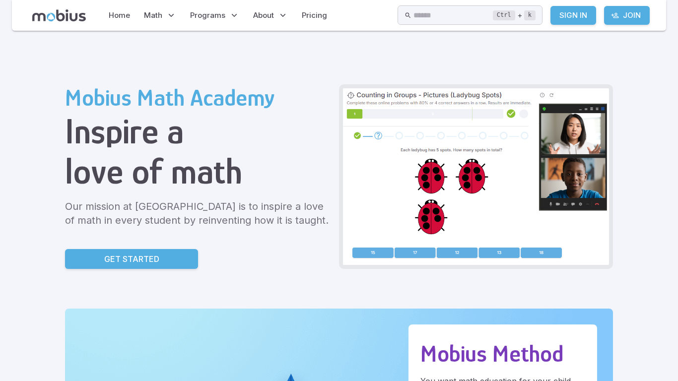 This screenshot has height=381, width=678. I want to click on span: About, so click(264, 15).